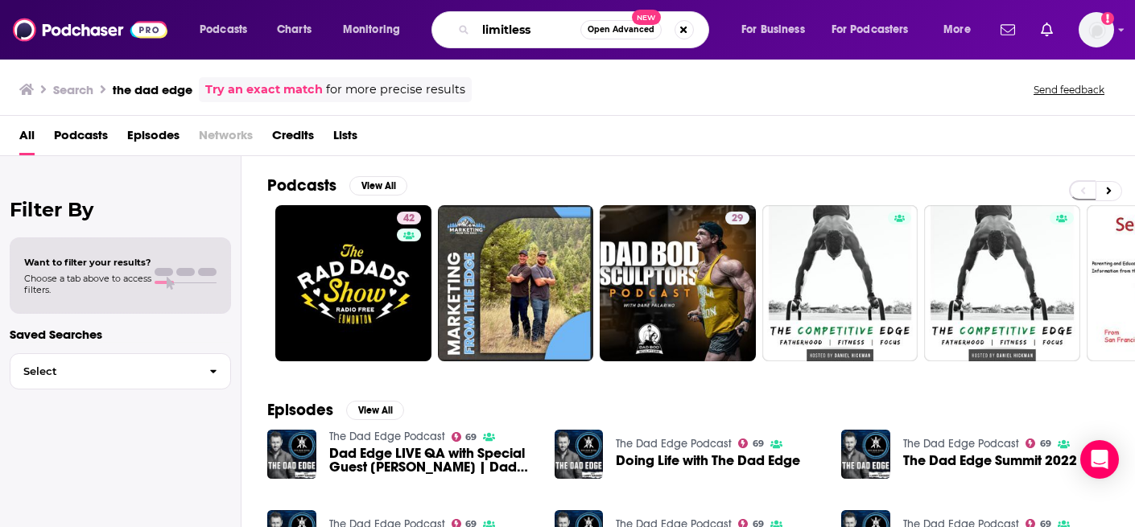 The image size is (1135, 527). Describe the element at coordinates (579, 454) in the screenshot. I see `img: Doing Life with The Dad Edge` at that location.